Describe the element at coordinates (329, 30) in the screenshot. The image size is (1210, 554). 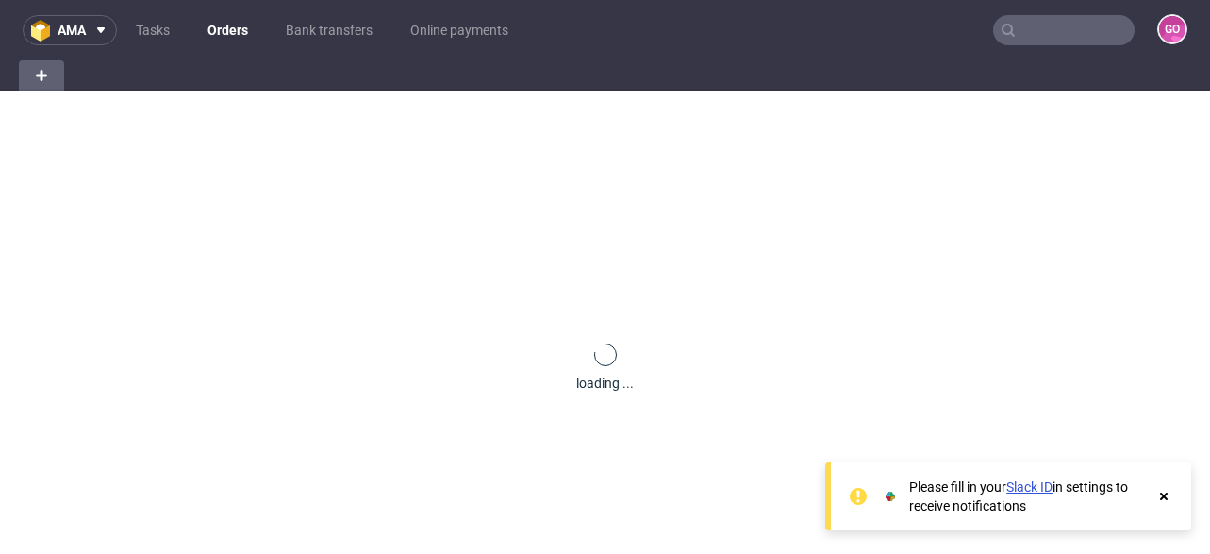
I see `a: Bank transfers` at that location.